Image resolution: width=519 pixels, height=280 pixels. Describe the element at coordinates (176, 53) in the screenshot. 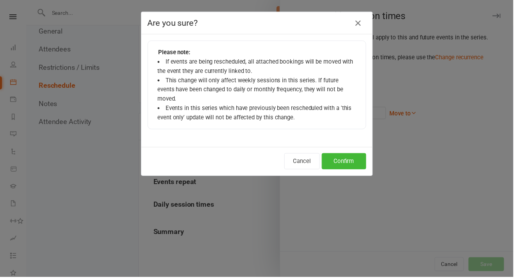

I see `strong: Please note:` at that location.